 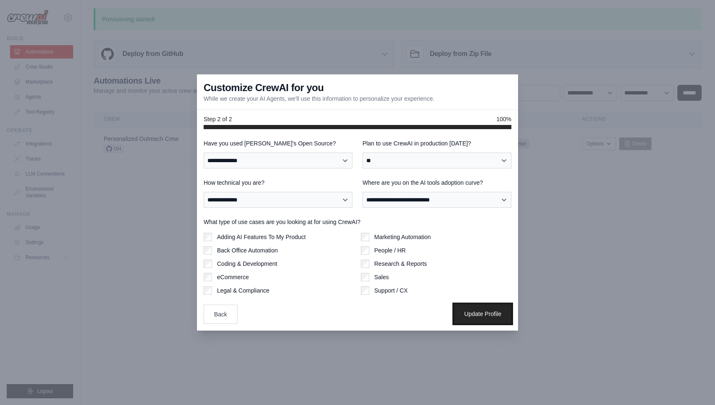 What do you see at coordinates (278, 183) in the screenshot?
I see `label: How technical you are?` at bounding box center [278, 183].